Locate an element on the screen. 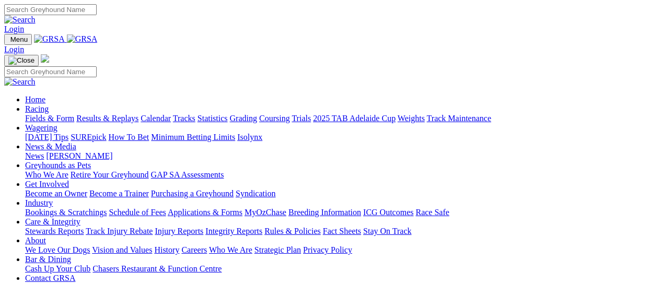 This screenshot has height=284, width=661. a: Results & Replays is located at coordinates (107, 118).